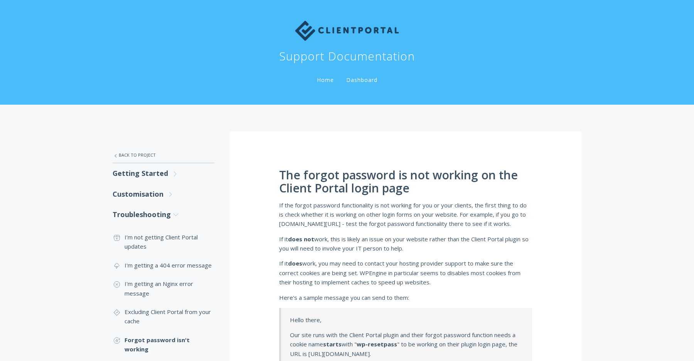 This screenshot has width=694, height=361. Describe the element at coordinates (325, 80) in the screenshot. I see `a: Home` at that location.